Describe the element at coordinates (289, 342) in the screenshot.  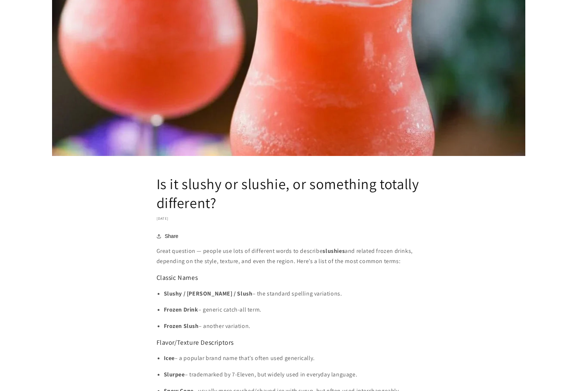
I see `h3: Flavor/Texture Descriptors` at that location.